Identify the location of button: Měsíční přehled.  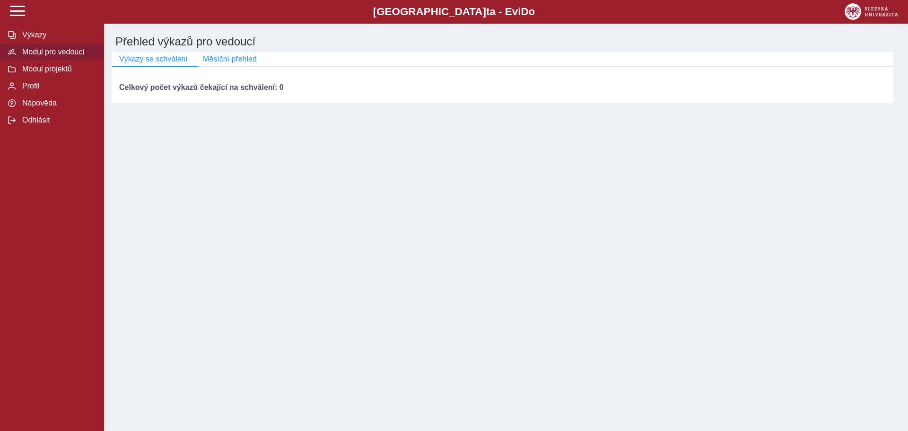
(230, 59).